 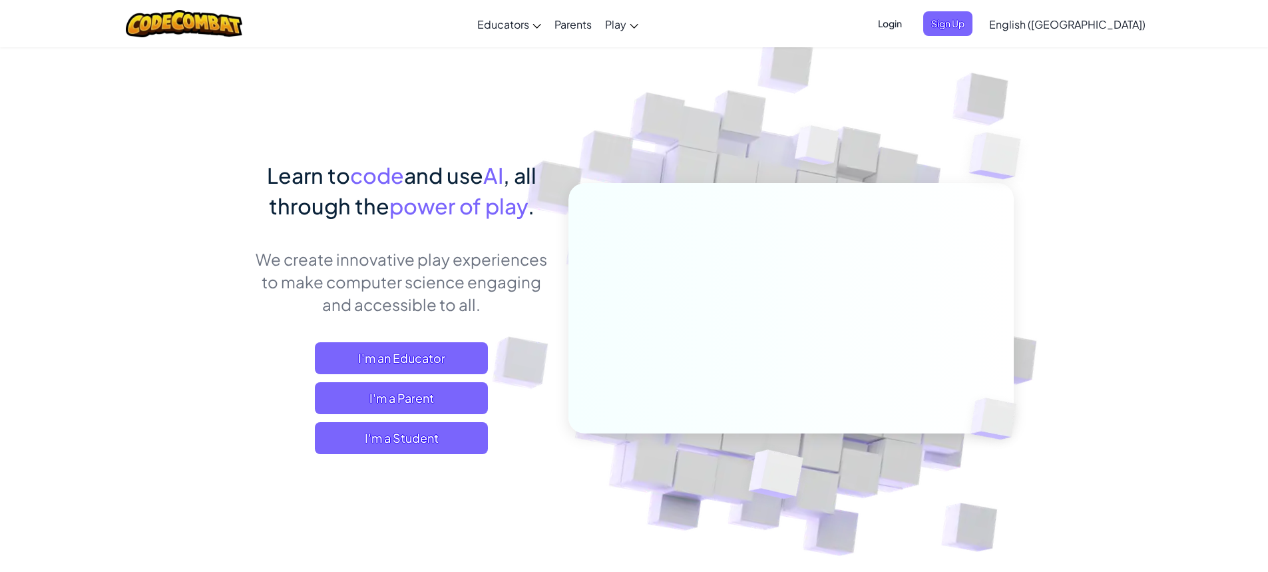 What do you see at coordinates (622, 24) in the screenshot?
I see `a: Play` at bounding box center [622, 24].